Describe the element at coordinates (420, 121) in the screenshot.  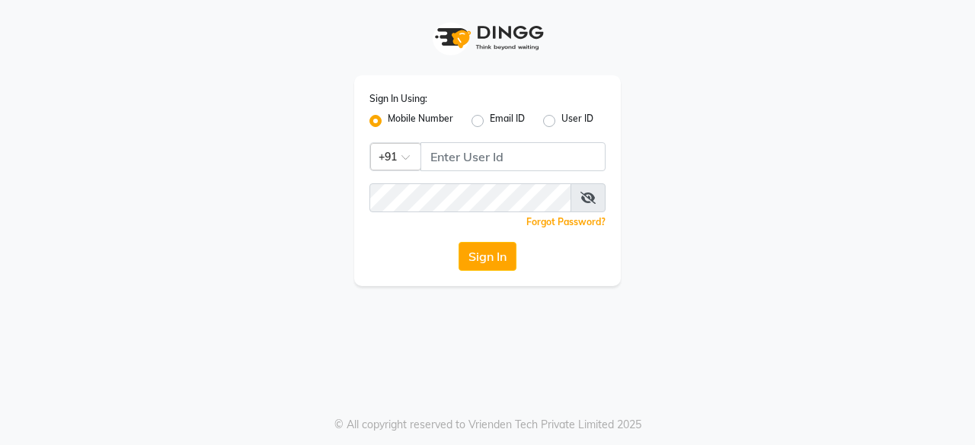
I see `label: Mobile Number` at that location.